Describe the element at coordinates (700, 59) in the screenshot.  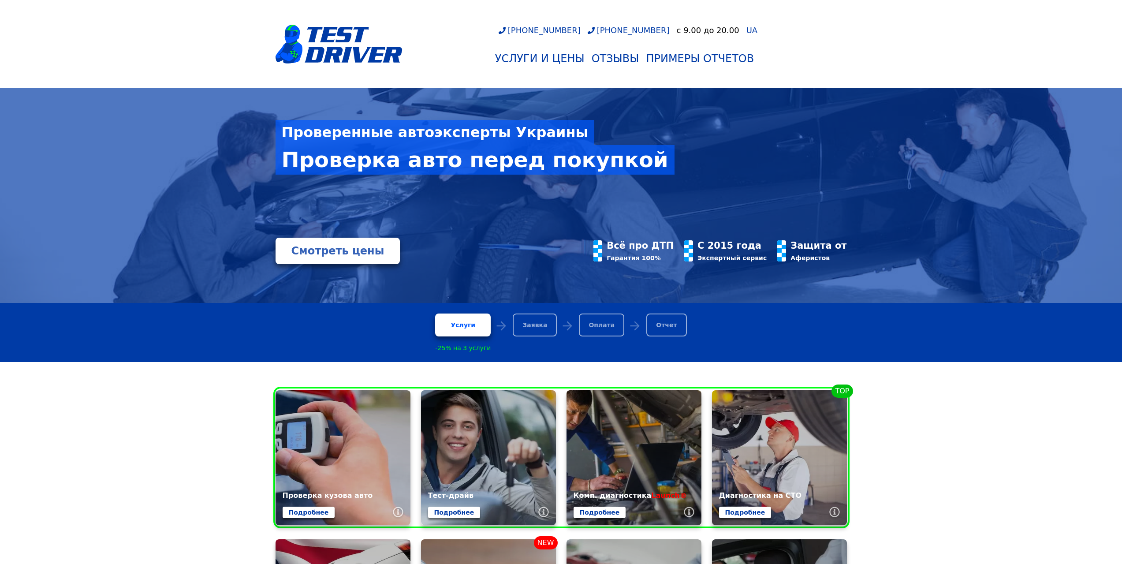
I see `a: Примеры отчетов` at that location.